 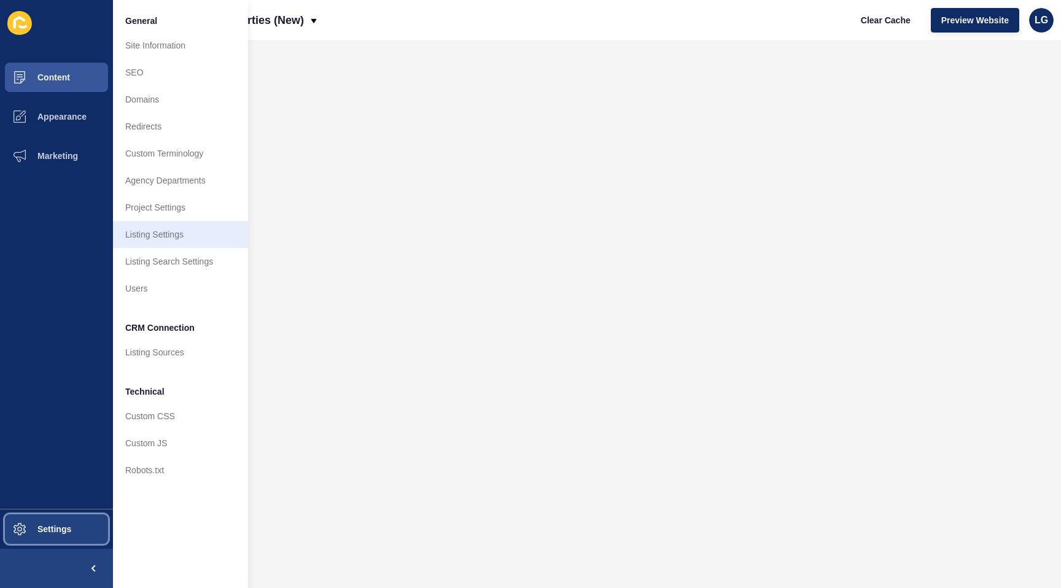 I want to click on a: Project Settings, so click(x=180, y=207).